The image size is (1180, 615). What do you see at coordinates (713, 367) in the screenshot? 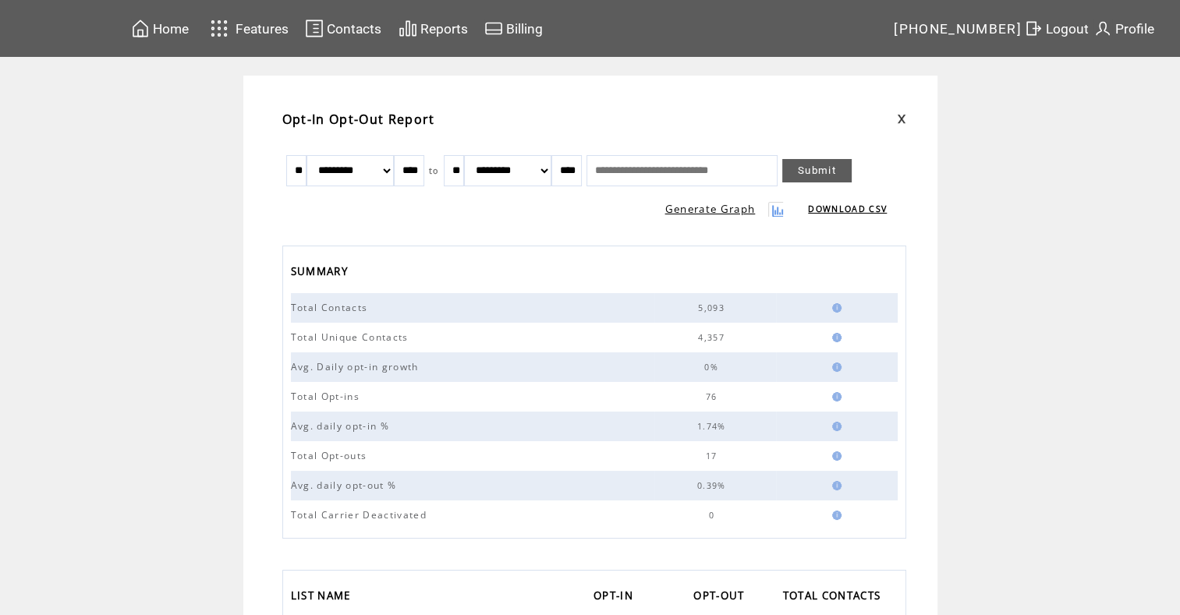
I see `span: 0%` at bounding box center [713, 367].